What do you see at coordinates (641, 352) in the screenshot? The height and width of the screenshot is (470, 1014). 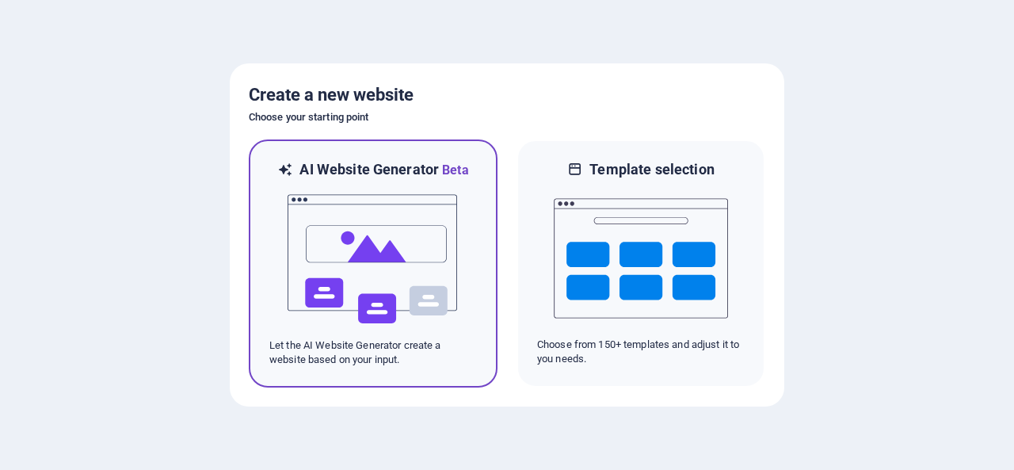 I see `p: Choose from 150+ templates and adjust it to you needs.` at bounding box center [641, 352].